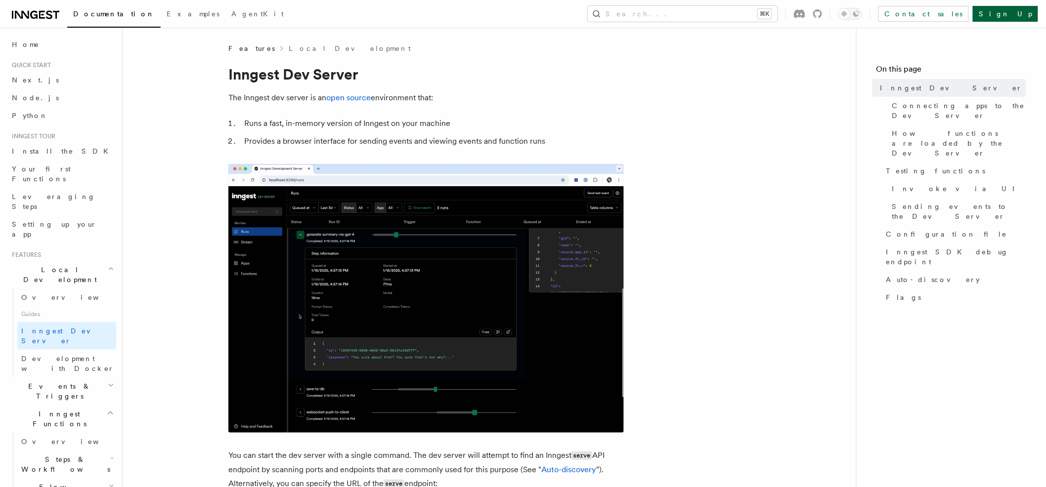 The image size is (1046, 487). Describe the element at coordinates (114, 14) in the screenshot. I see `span: Documentation` at that location.